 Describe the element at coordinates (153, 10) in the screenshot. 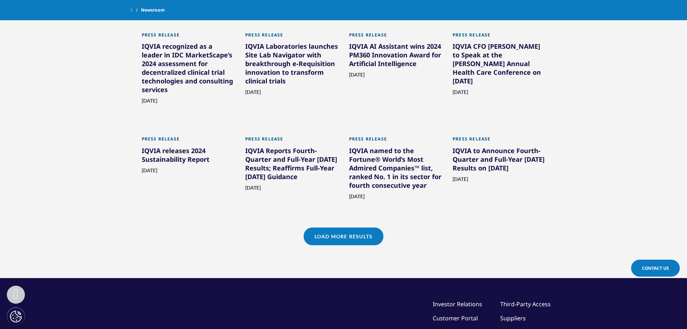

I see `span: Newsroom` at that location.